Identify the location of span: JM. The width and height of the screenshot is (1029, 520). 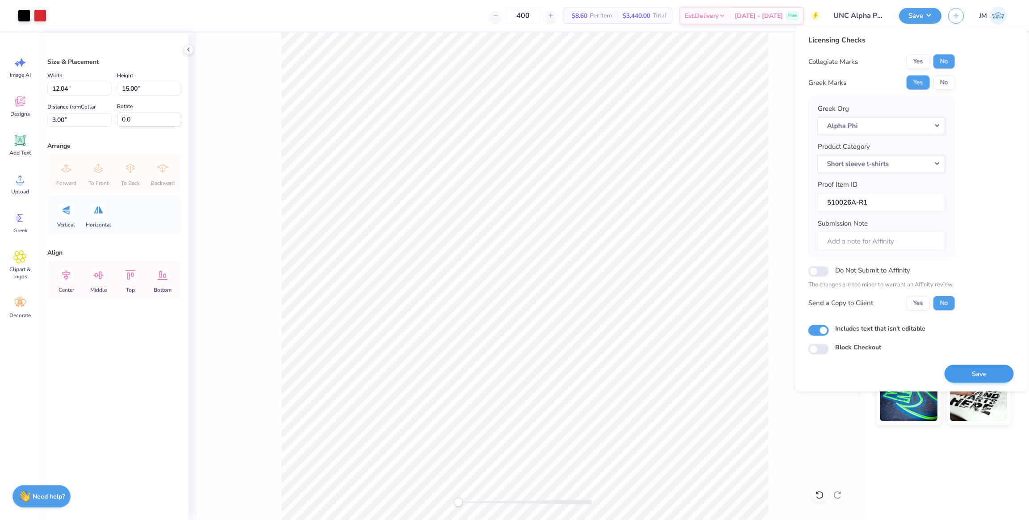
(983, 16).